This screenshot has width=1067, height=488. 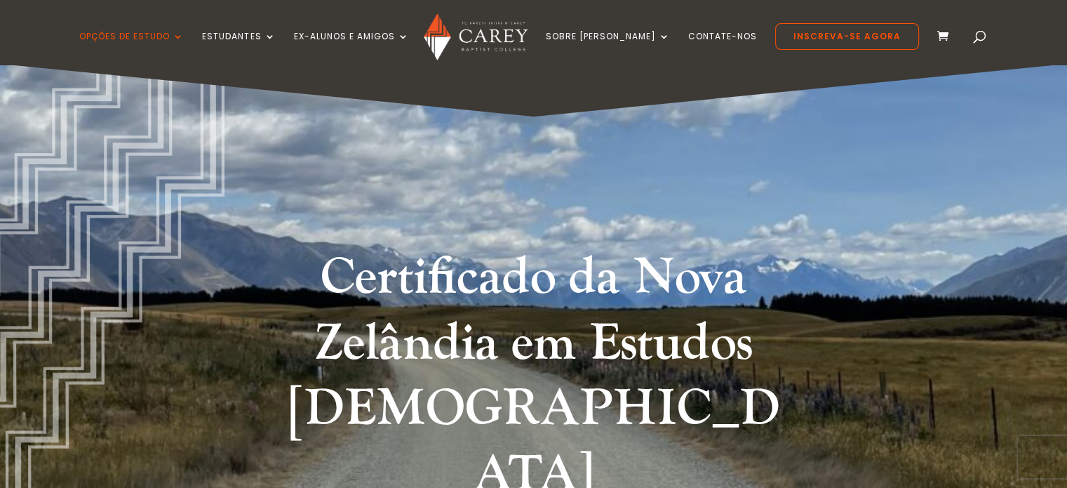 I want to click on a: Estudantes, so click(x=239, y=48).